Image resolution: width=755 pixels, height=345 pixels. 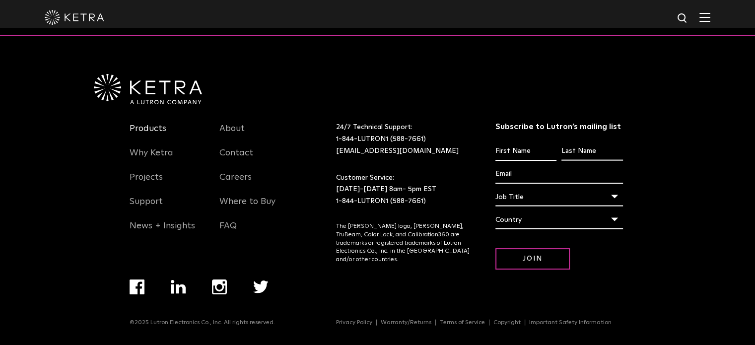 I want to click on a: Important Safety Information, so click(x=570, y=323).